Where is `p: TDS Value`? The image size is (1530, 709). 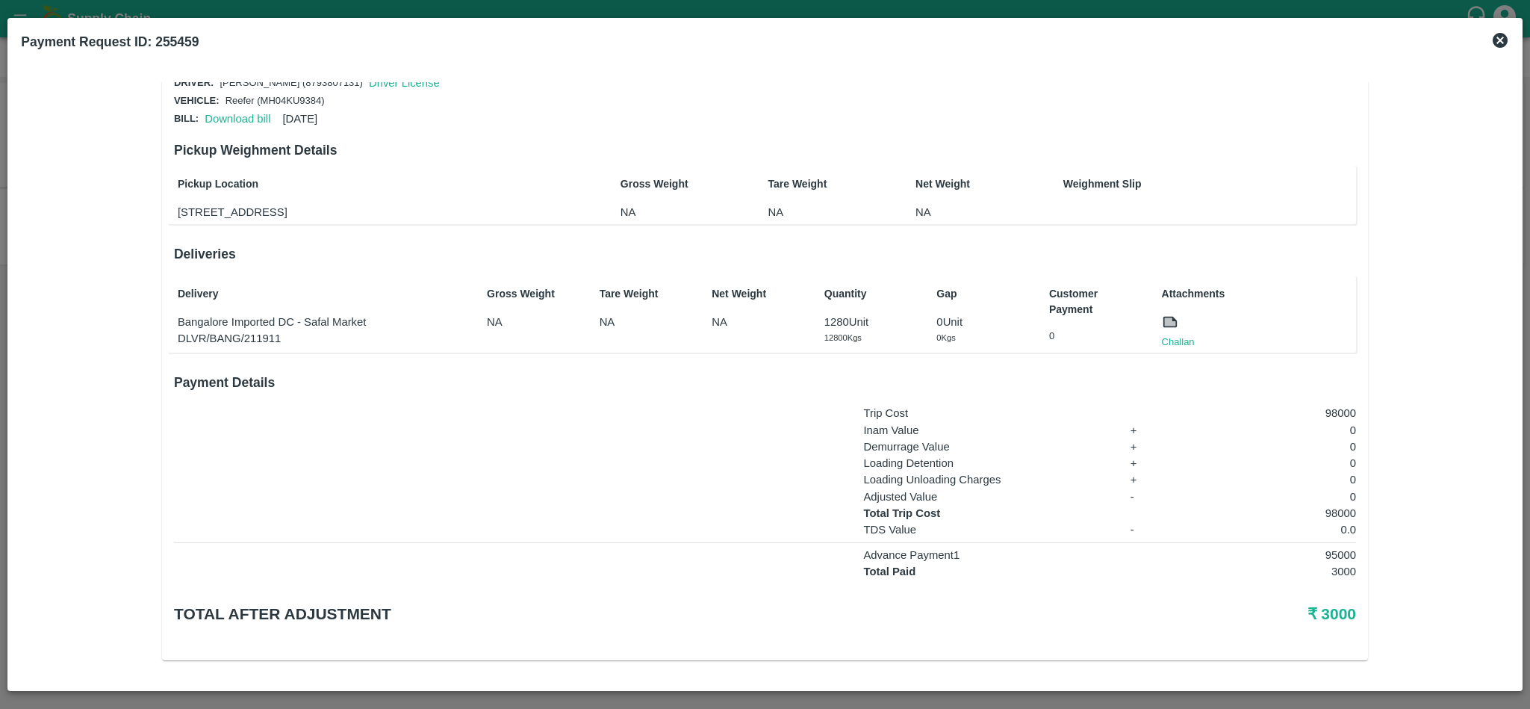
p: TDS Value is located at coordinates (987, 530).